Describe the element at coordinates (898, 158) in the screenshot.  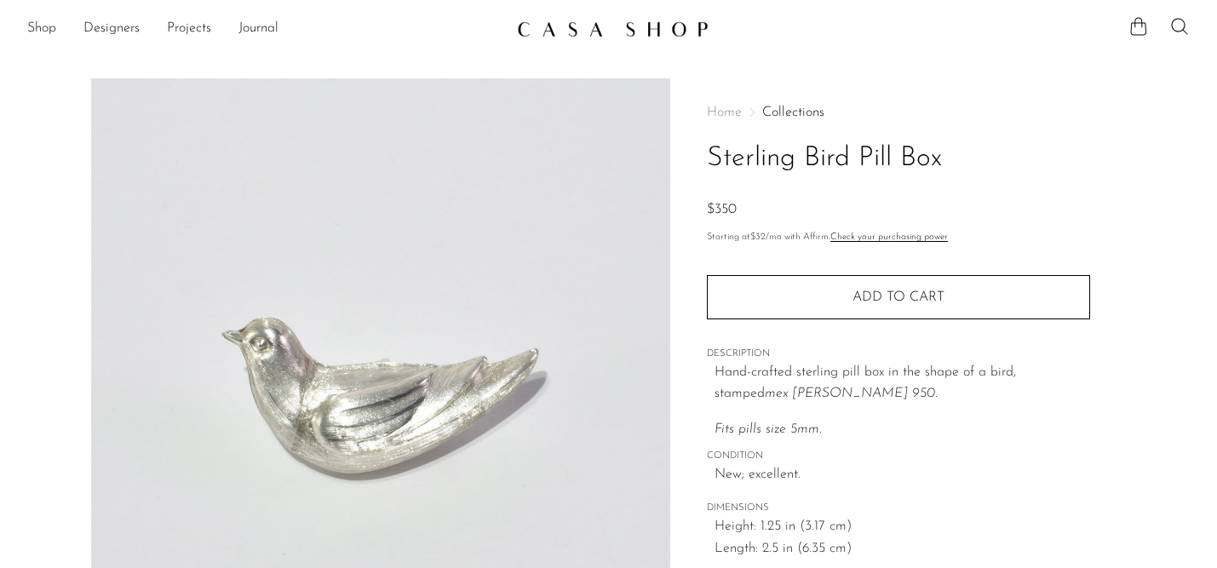
I see `h1: Sterling Bird Pill Box` at that location.